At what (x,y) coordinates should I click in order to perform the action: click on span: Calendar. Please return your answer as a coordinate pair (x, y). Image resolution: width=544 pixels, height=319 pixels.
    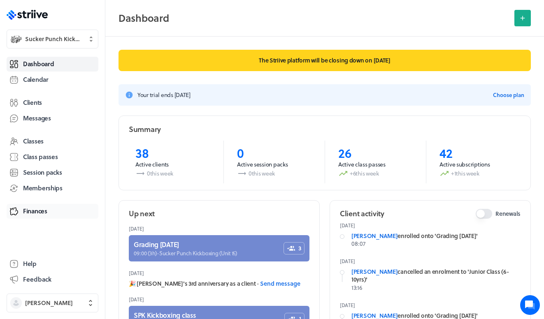
    Looking at the image, I should click on (36, 79).